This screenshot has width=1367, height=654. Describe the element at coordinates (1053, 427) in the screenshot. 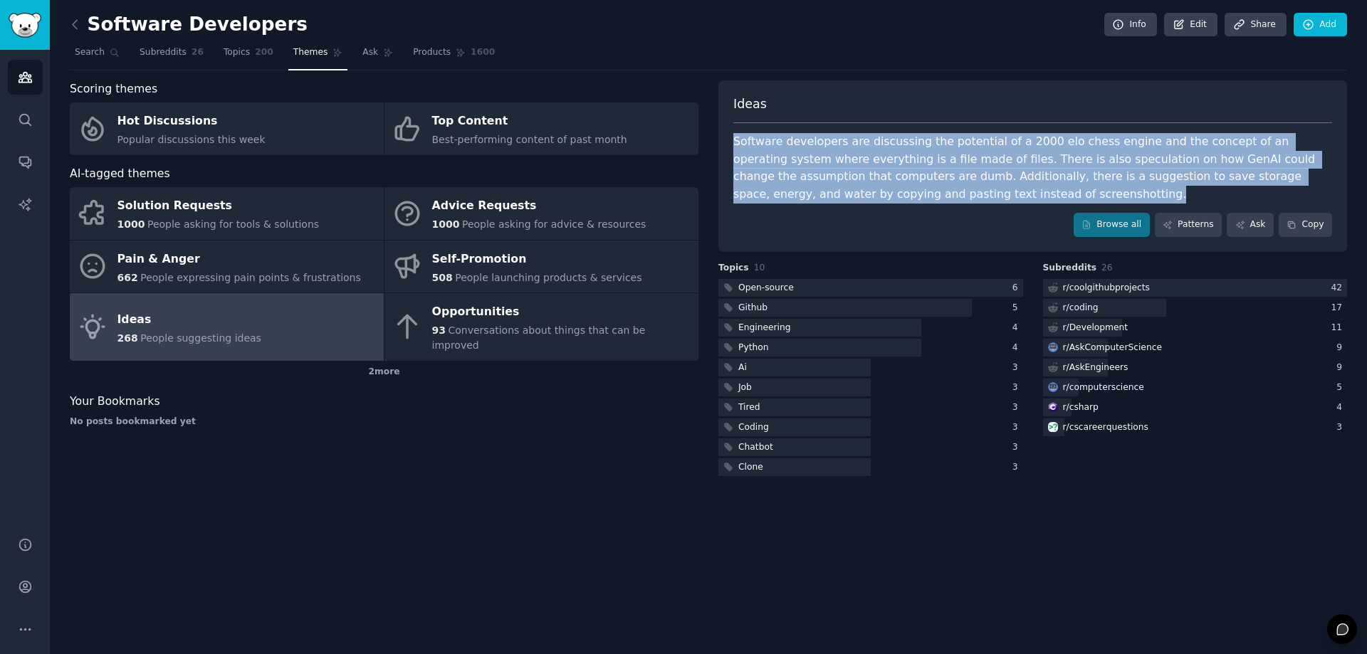

I see `img: cscareerquestions` at that location.